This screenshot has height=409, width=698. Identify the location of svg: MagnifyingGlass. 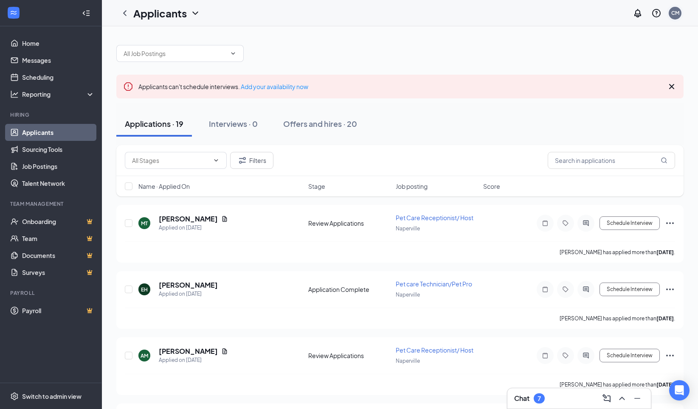
(664, 160).